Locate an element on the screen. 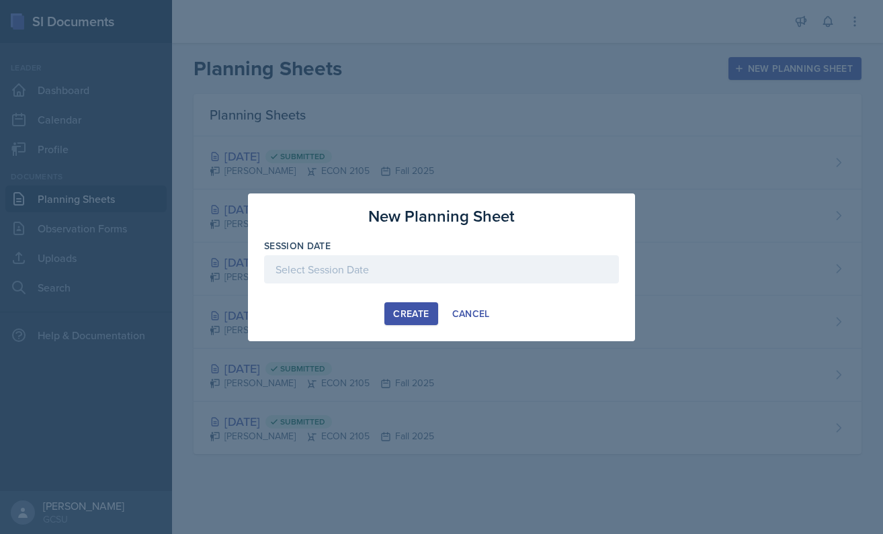 Image resolution: width=883 pixels, height=534 pixels. button: Create is located at coordinates (411, 314).